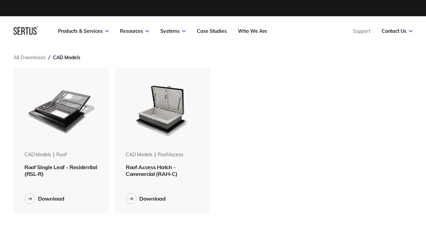 Image resolution: width=426 pixels, height=228 pixels. What do you see at coordinates (212, 31) in the screenshot?
I see `a: Case Studies` at bounding box center [212, 31].